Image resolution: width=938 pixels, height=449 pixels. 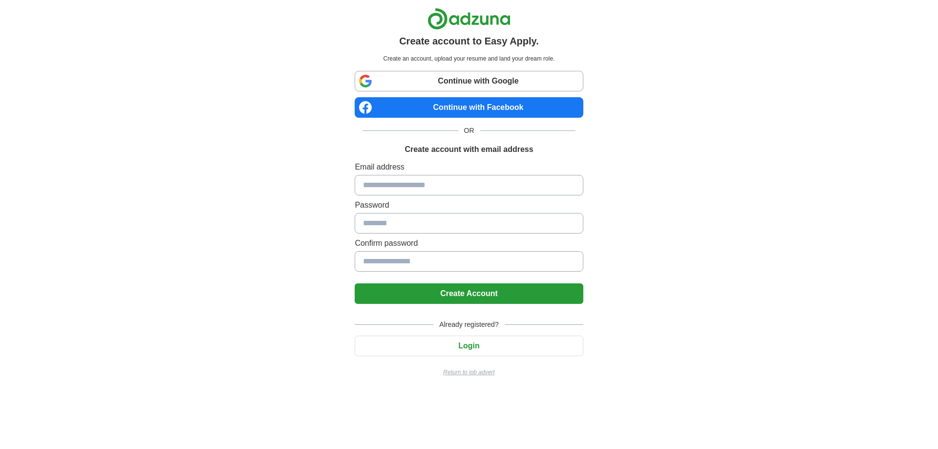 What do you see at coordinates (469, 243) in the screenshot?
I see `label: Confirm password` at bounding box center [469, 243].